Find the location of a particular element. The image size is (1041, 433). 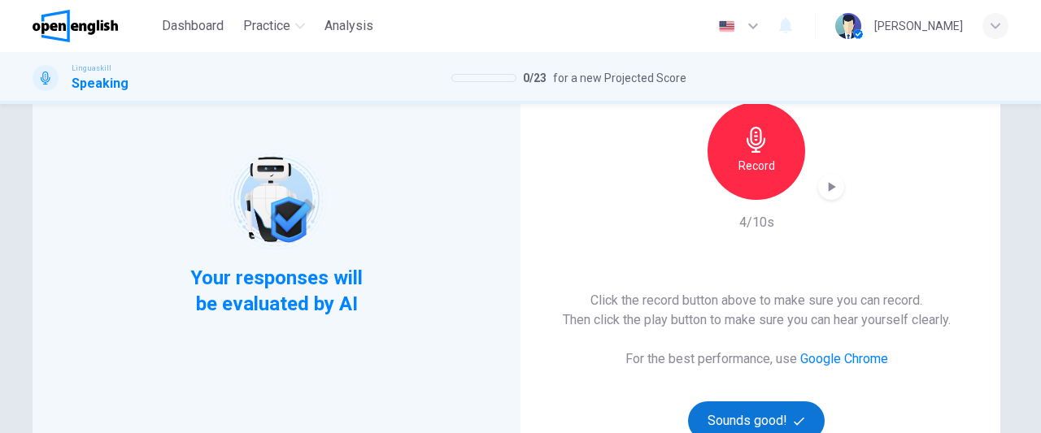

a: OpenEnglish logo is located at coordinates (94, 26).